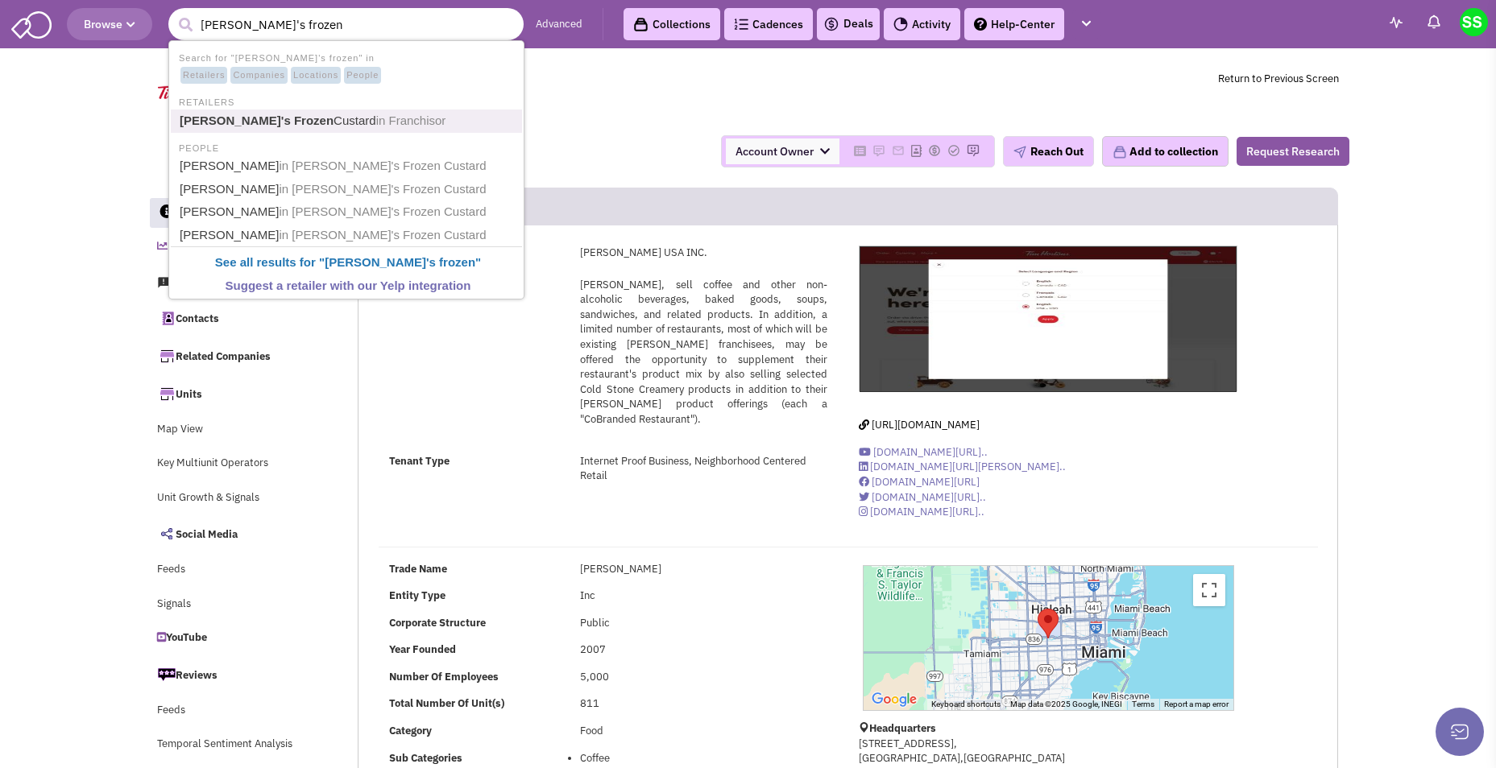 This screenshot has height=768, width=1496. What do you see at coordinates (316, 76) in the screenshot?
I see `span: Locations` at bounding box center [316, 76].